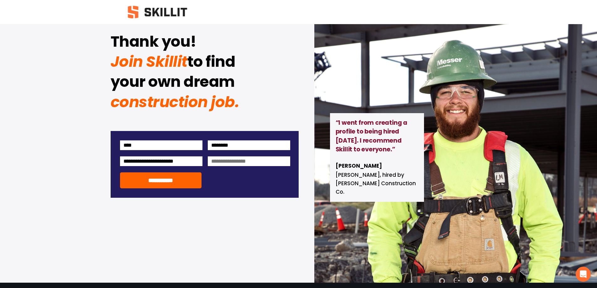  Describe the element at coordinates (154, 43) in the screenshot. I see `strong: Thank you!` at that location.